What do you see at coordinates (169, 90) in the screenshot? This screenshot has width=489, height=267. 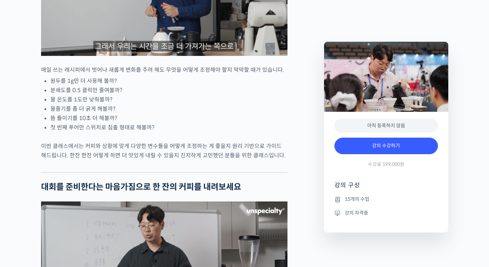 I see `li: 분쇄도를 0.5 클릭만 줄여볼까?` at bounding box center [169, 90].